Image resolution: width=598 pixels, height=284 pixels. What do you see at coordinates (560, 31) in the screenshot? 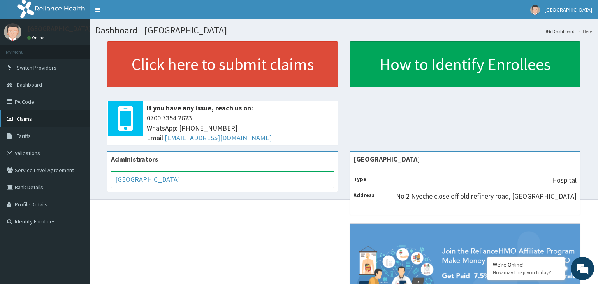
I see `a: Dashboard` at bounding box center [560, 31].